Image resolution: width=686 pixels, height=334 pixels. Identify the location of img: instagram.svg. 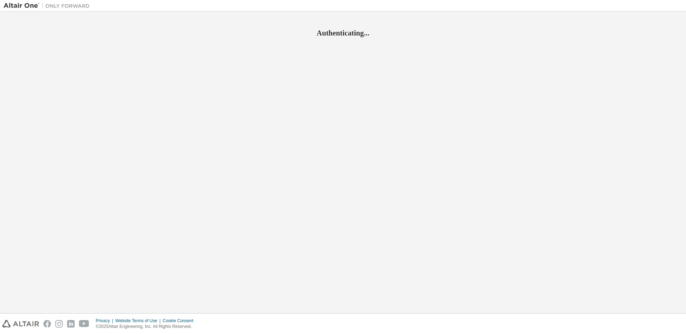
(59, 324).